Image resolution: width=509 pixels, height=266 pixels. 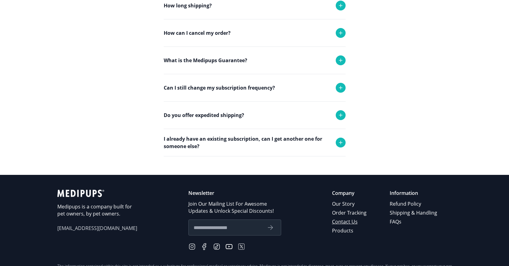 What do you see at coordinates (234, 208) in the screenshot?
I see `p: Join Our Mailing List For Awesome Updates & Unlock Special Discounts!` at bounding box center [234, 208].